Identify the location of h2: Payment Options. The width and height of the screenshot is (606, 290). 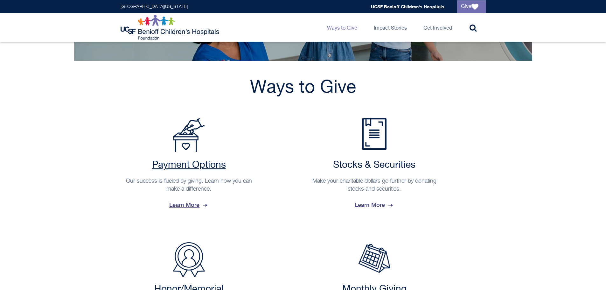
(189, 165).